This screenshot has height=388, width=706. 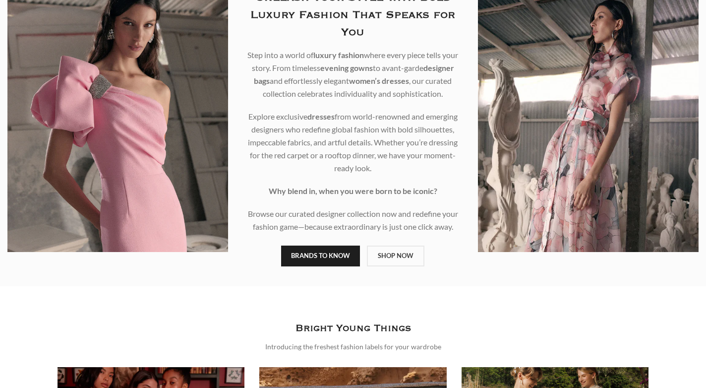 I want to click on p: Step into a world of where every piece tells your story. From timeless to avant-garde and effortl..., so click(x=353, y=74).